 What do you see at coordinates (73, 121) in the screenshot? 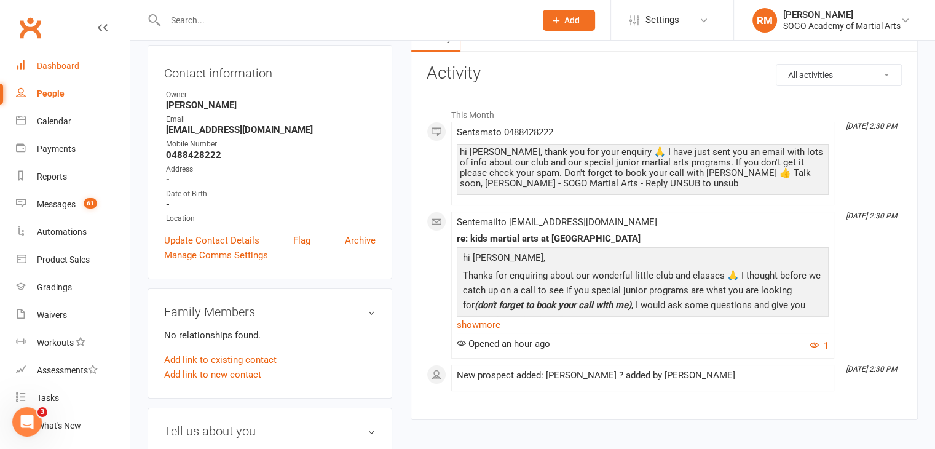
I see `a: Calendar` at bounding box center [73, 121].